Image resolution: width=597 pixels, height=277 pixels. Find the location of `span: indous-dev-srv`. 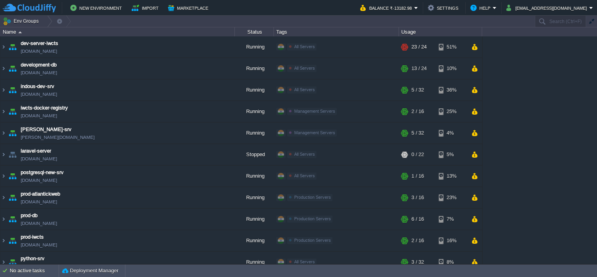

span: indous-dev-srv is located at coordinates (38, 86).